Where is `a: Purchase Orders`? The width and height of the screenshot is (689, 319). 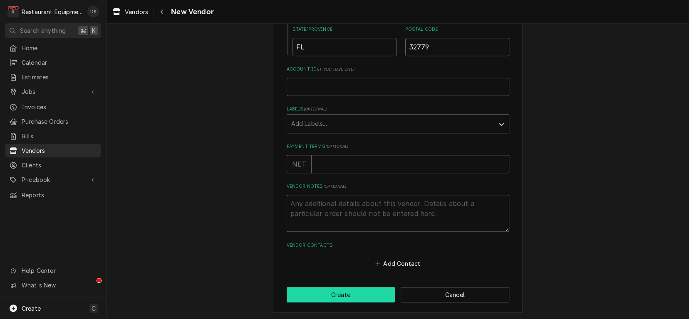
a: Purchase Orders is located at coordinates (53, 121).